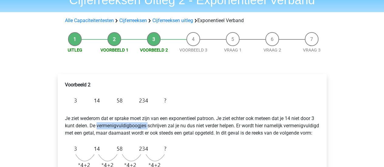 This screenshot has height=167, width=384. I want to click on p: Je ziet wederom dat er sprake moet zijn van een exponentieel patroon. Je ziet echter ook meteen d..., so click(192, 122).